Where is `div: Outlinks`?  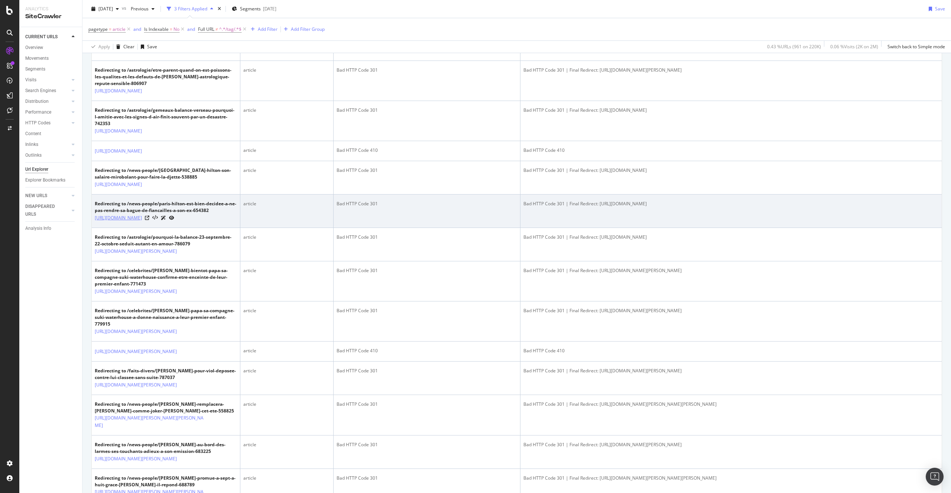
div: Outlinks is located at coordinates (33, 155).